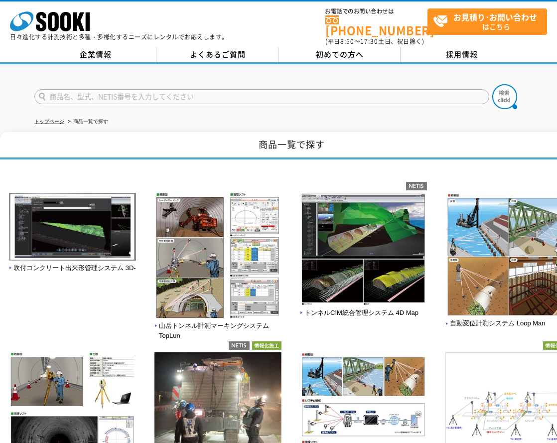 This screenshot has height=443, width=557. I want to click on span: (平日 ～ 土日、祝日除く), so click(375, 41).